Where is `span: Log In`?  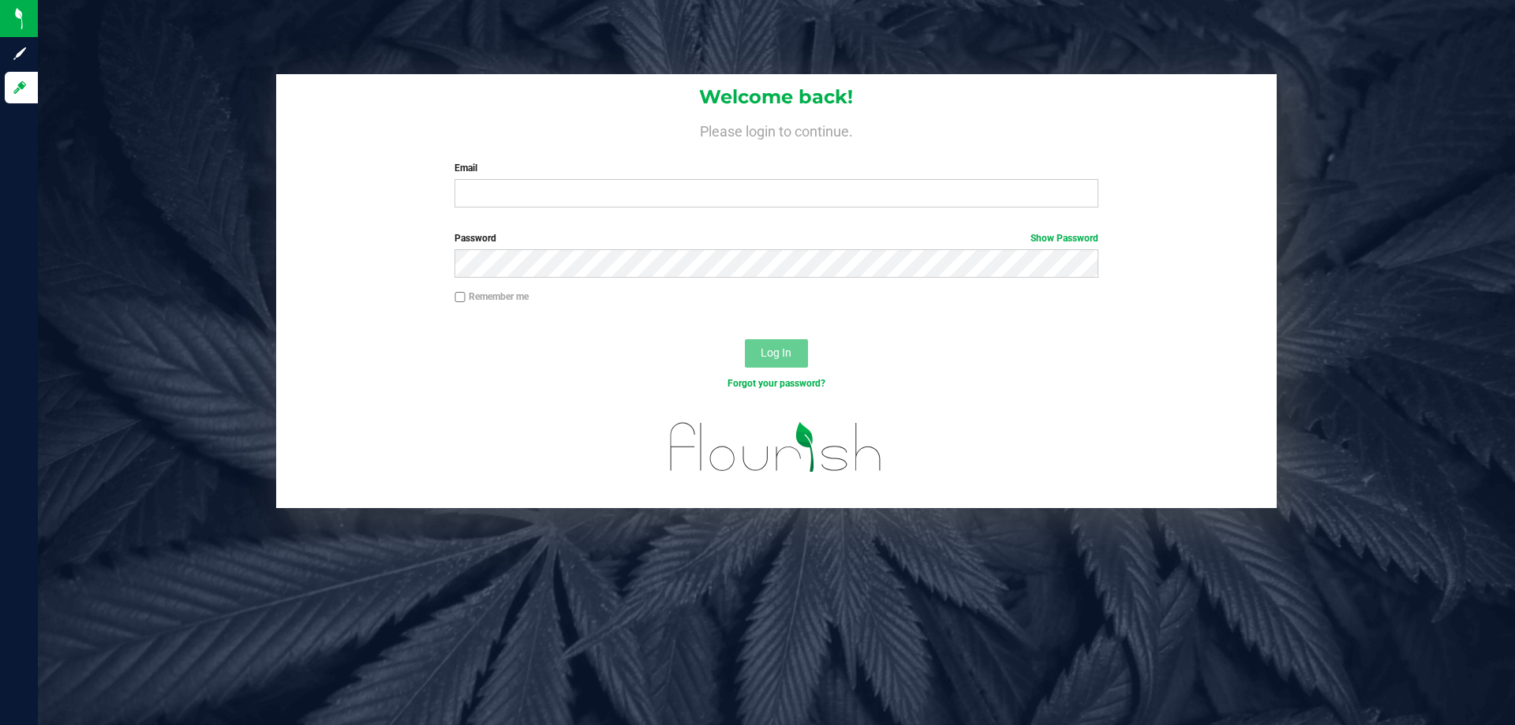
span: Log In is located at coordinates (775, 353).